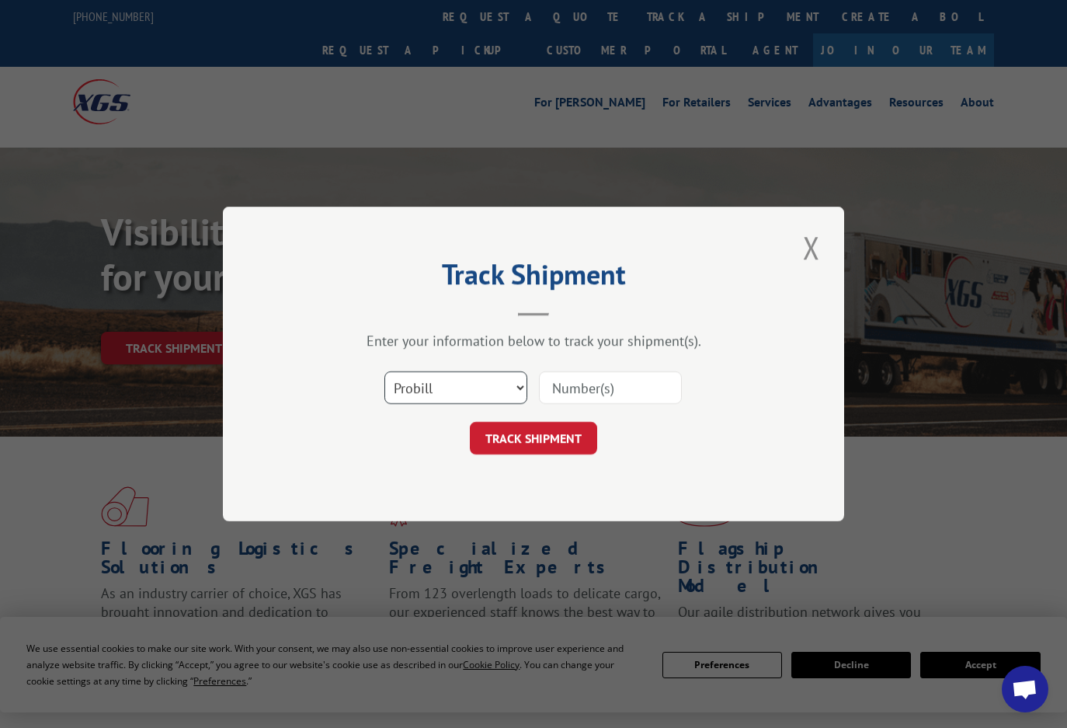  I want to click on input: Number(s), so click(611, 388).